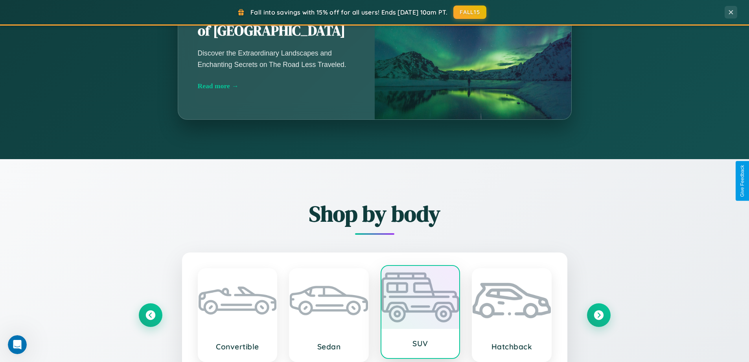 This screenshot has width=749, height=362. I want to click on div: Read more →, so click(277, 86).